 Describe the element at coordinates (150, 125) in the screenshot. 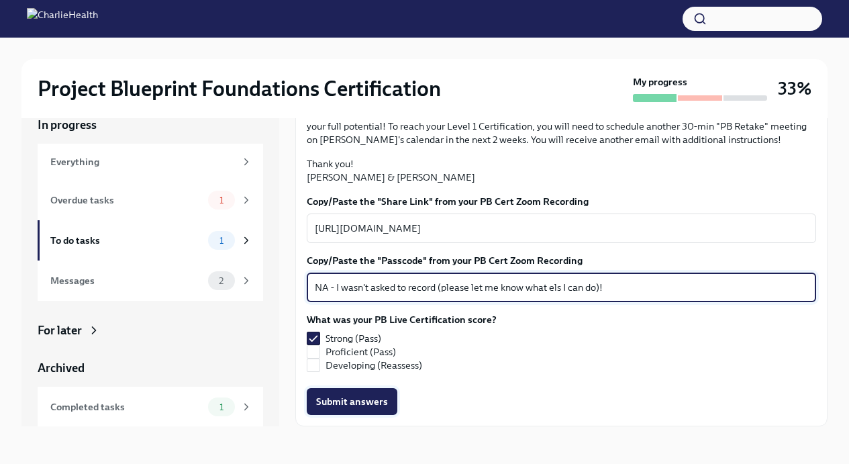

I see `a: In progress` at that location.